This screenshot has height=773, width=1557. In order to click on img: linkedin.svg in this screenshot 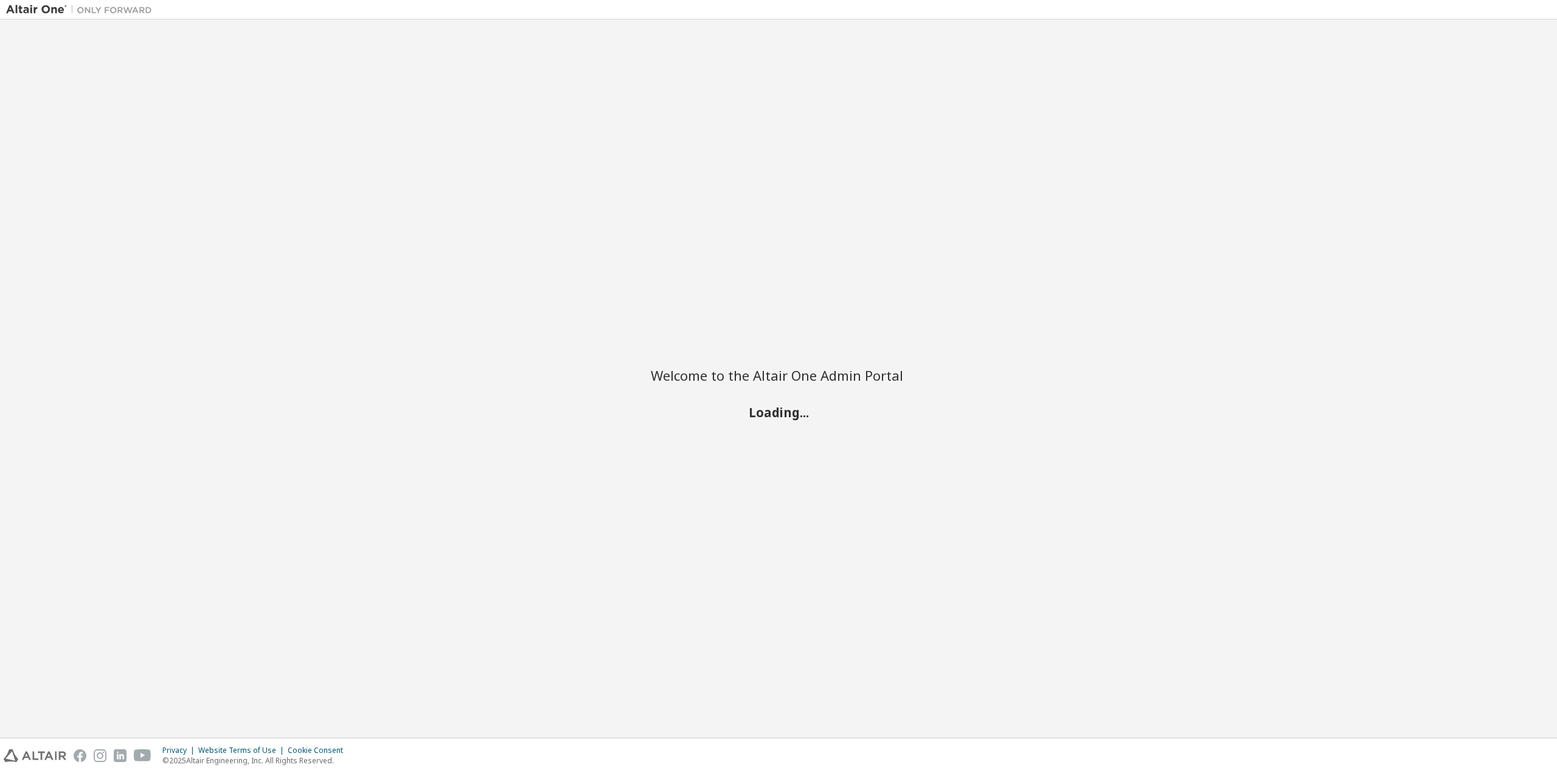, I will do `click(120, 755)`.